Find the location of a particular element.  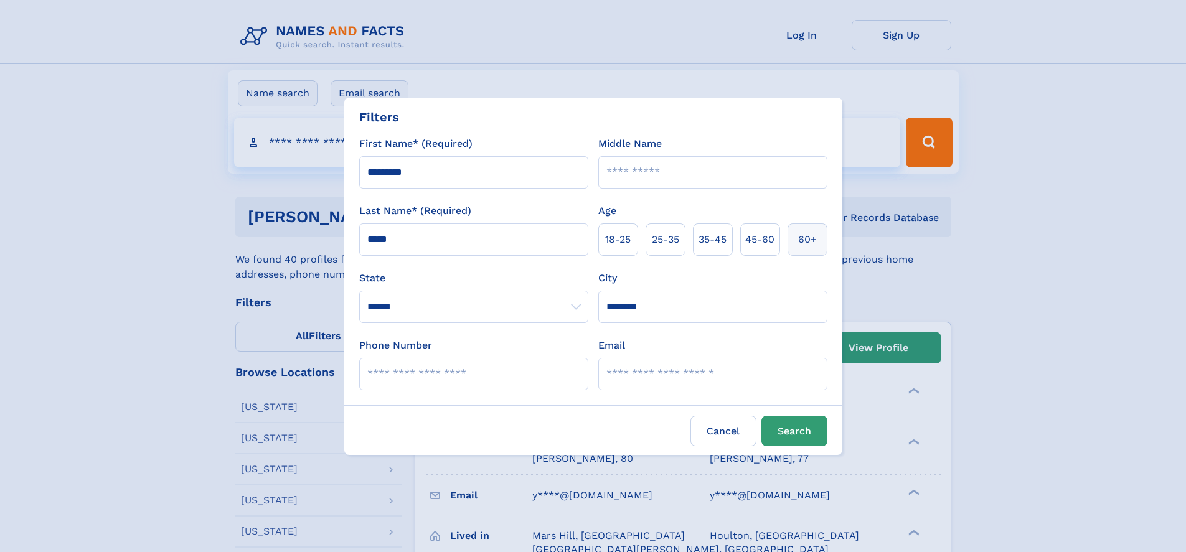

label: Email is located at coordinates (611, 345).